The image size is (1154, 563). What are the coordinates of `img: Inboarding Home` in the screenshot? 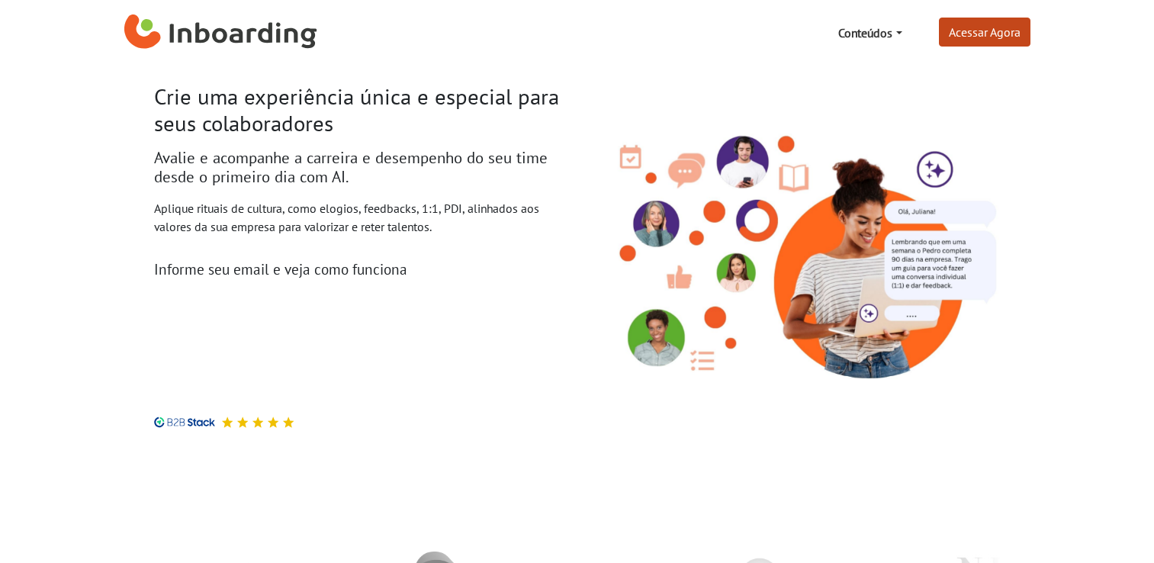 It's located at (221, 33).